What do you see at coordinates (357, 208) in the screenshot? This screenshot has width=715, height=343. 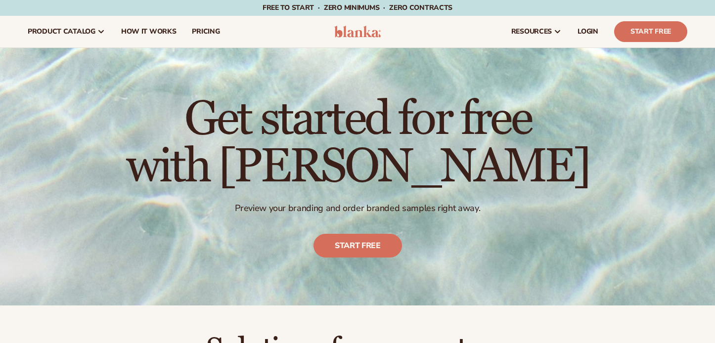 I see `p: Preview your branding and order branded samples right away.` at bounding box center [357, 208].